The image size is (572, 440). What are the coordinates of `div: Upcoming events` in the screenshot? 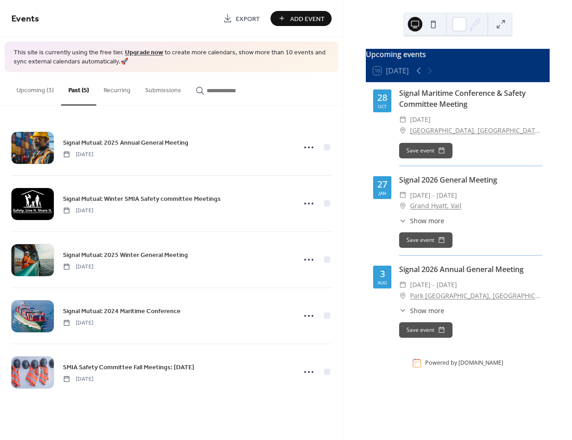 It's located at (457, 54).